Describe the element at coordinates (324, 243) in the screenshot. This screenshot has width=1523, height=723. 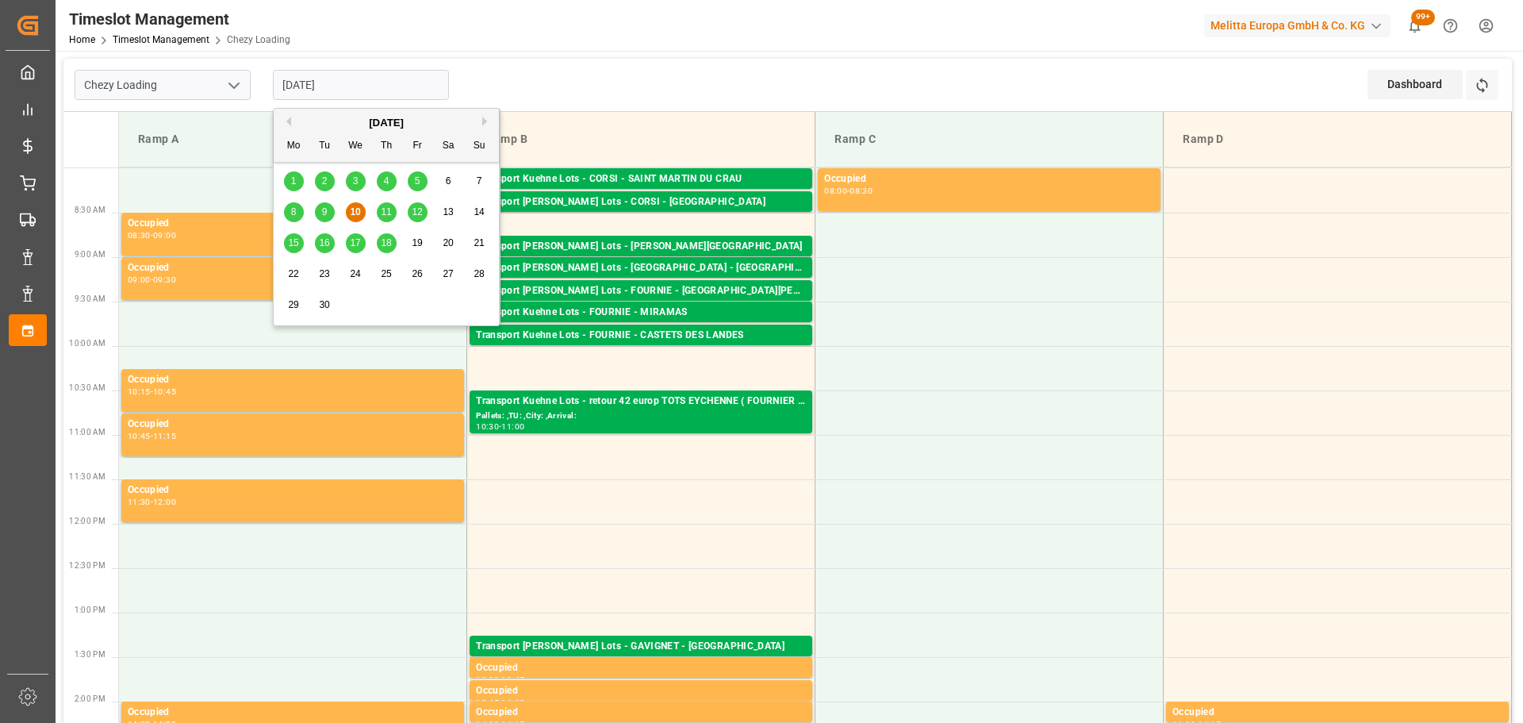
I see `div: Choose Tuesday, September 16th, 2025` at that location.